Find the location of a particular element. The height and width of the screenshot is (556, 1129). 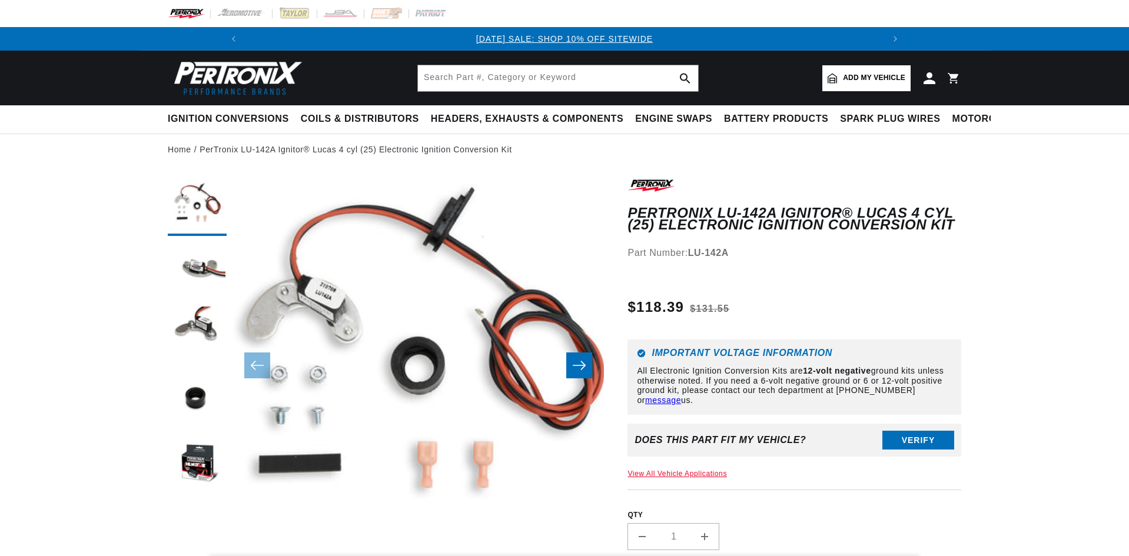

s: $131.55 is located at coordinates (710, 309).